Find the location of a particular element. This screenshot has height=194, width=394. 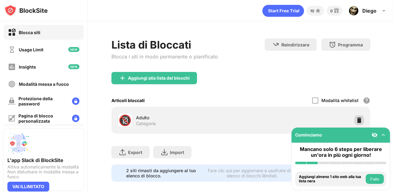

button: Fallo is located at coordinates (375, 179).